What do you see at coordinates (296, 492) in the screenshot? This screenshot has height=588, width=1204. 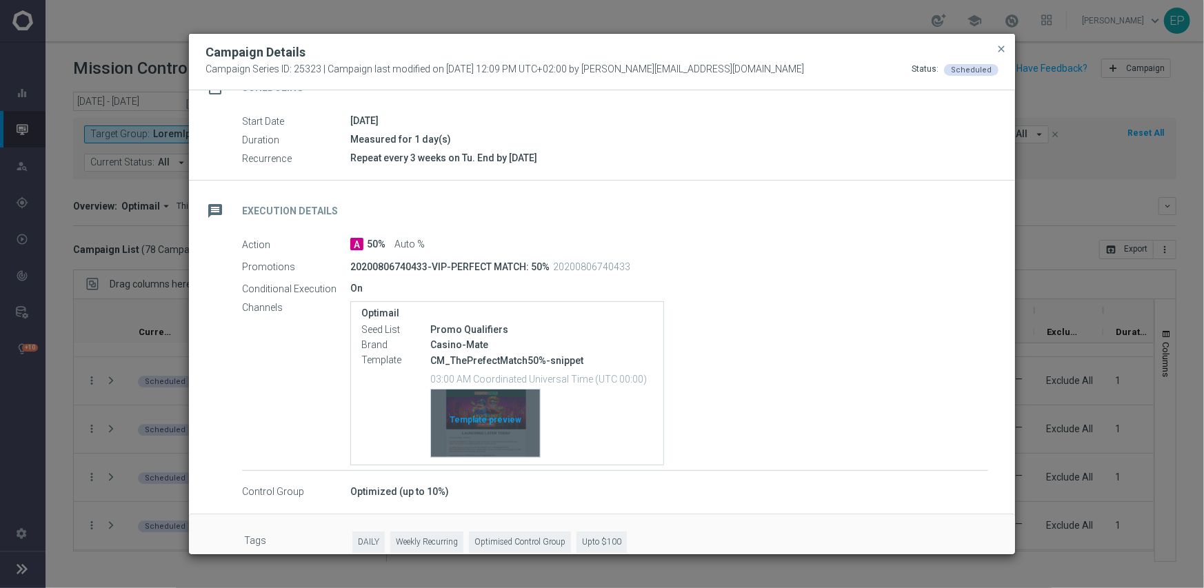 I see `label: Control Group` at bounding box center [296, 492].